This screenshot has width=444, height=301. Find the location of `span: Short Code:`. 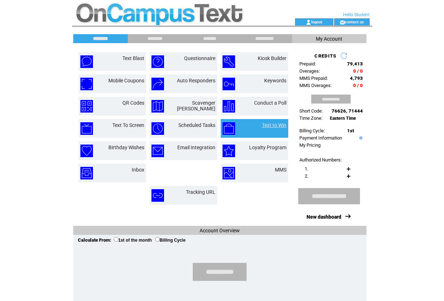

span: Short Code: is located at coordinates (311, 111).